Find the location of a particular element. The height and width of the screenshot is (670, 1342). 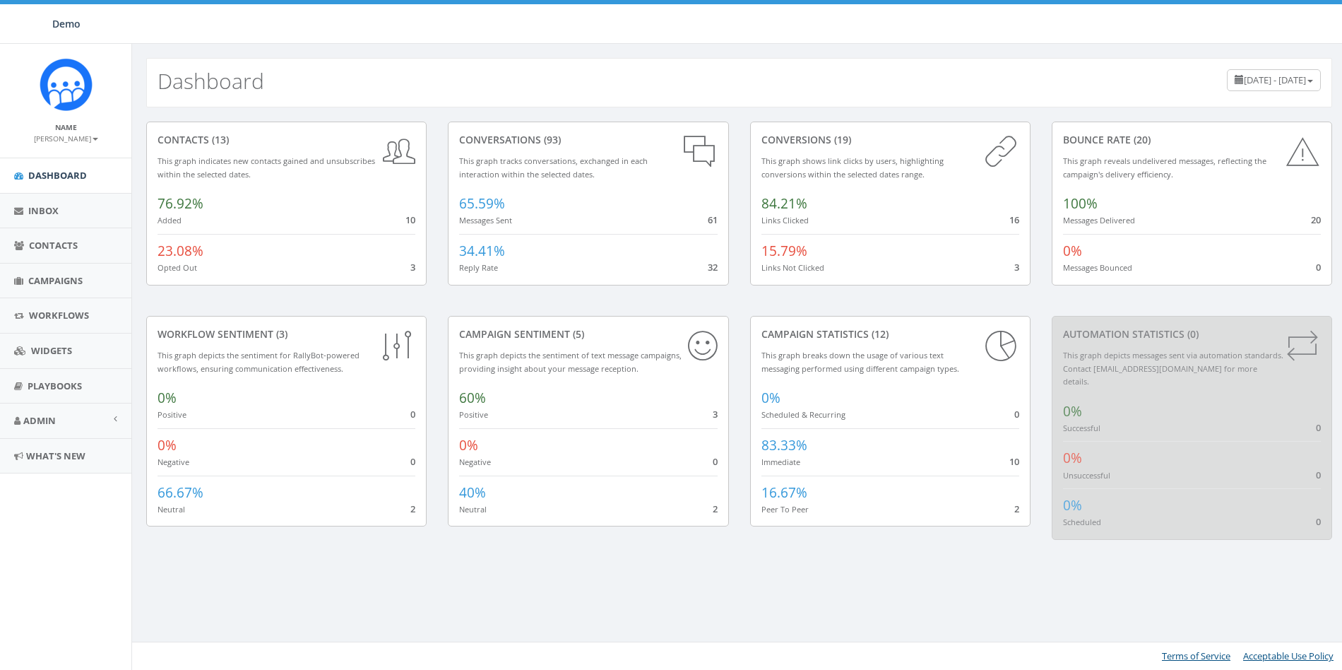

span: 23.08% is located at coordinates (180, 251).